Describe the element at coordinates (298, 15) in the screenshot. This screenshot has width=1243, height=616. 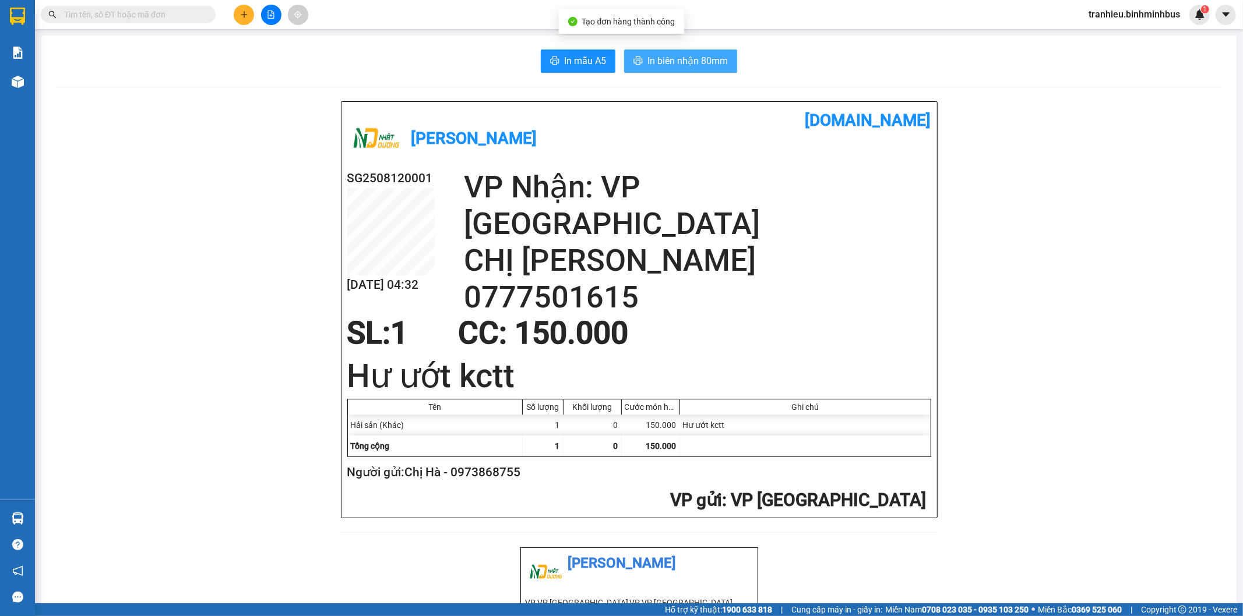
I see `button: aim` at that location.